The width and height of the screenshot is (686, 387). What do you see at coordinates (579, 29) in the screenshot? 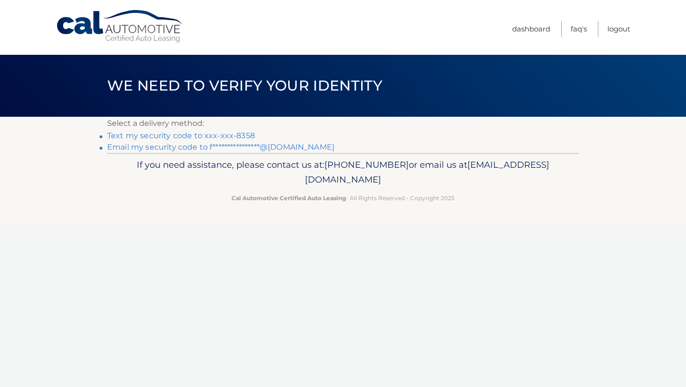
I see `a: FAQ's` at bounding box center [579, 29].